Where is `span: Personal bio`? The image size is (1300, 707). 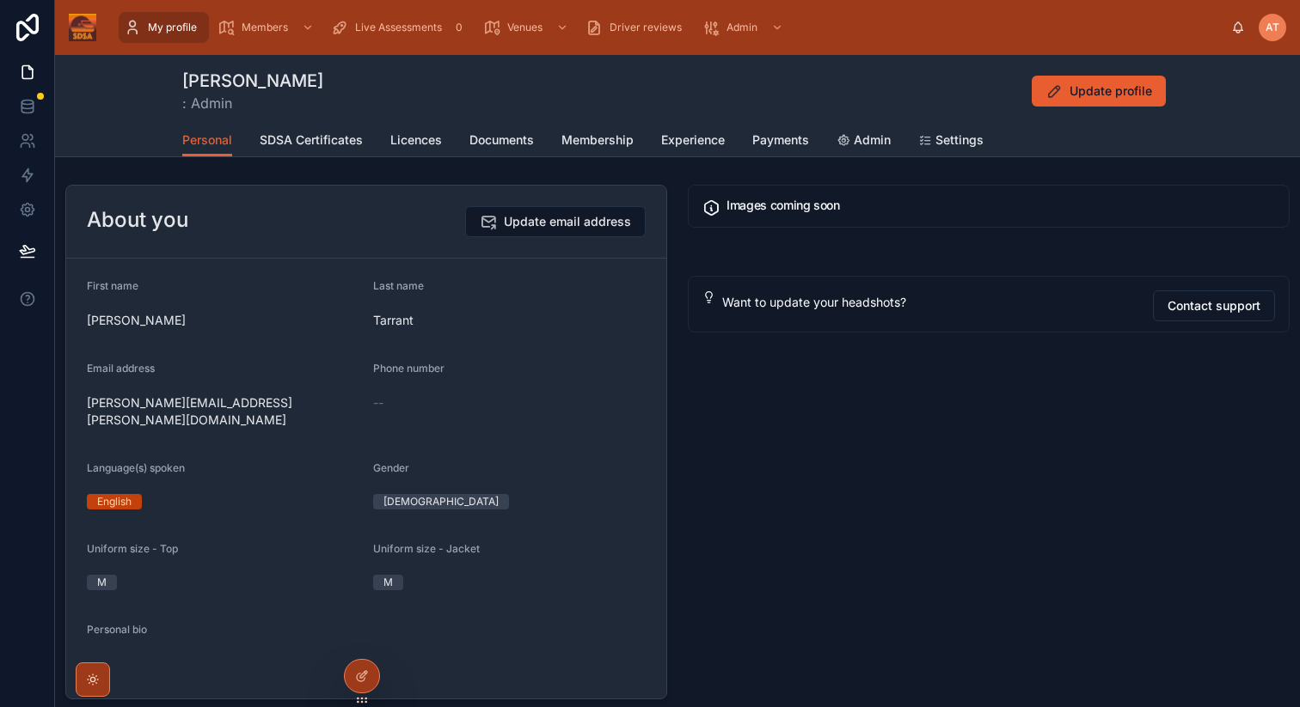 span: Personal bio is located at coordinates (117, 629).